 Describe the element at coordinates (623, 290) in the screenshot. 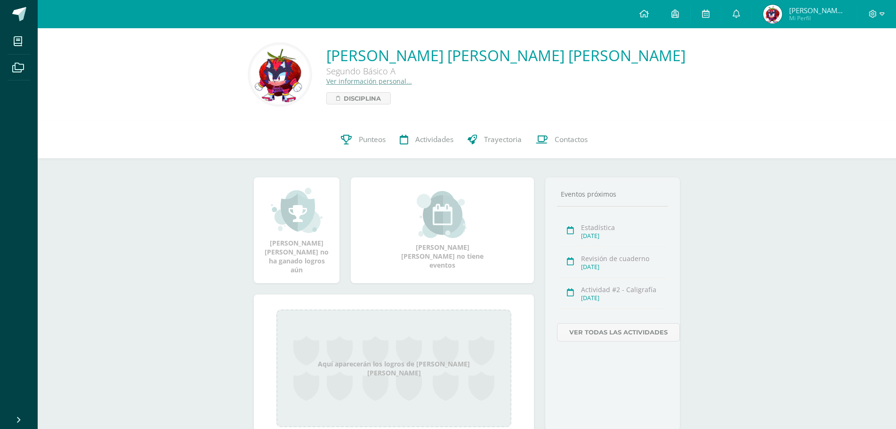

I see `div: Actividad #2 - Caligrafía` at that location.